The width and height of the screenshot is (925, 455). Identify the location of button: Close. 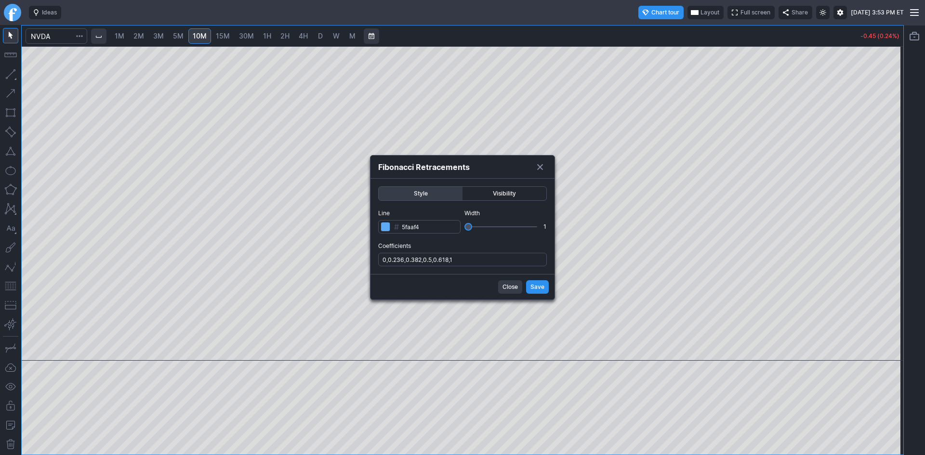
(510, 287).